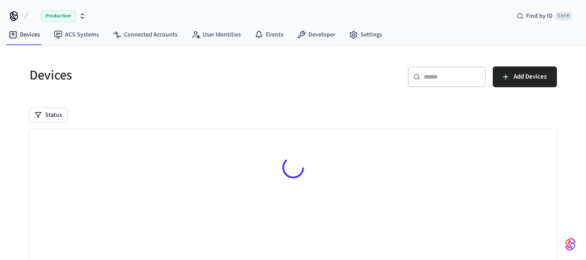 The height and width of the screenshot is (260, 586). I want to click on span: Add Devices, so click(530, 77).